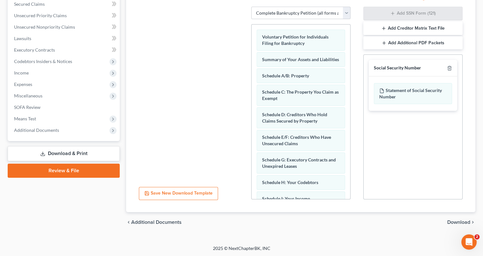 The height and width of the screenshot is (256, 483). I want to click on a: Review & File, so click(63, 171).